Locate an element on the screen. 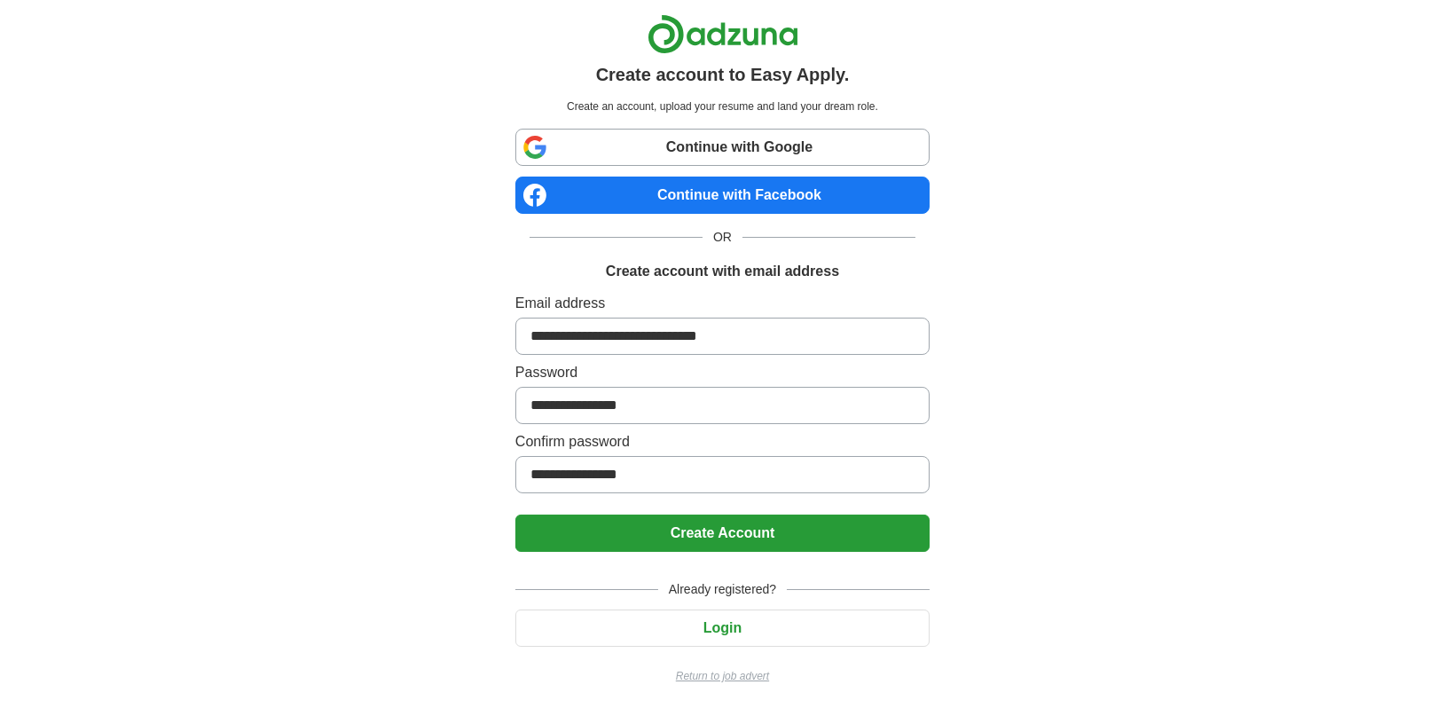  label: Email address is located at coordinates (722, 303).